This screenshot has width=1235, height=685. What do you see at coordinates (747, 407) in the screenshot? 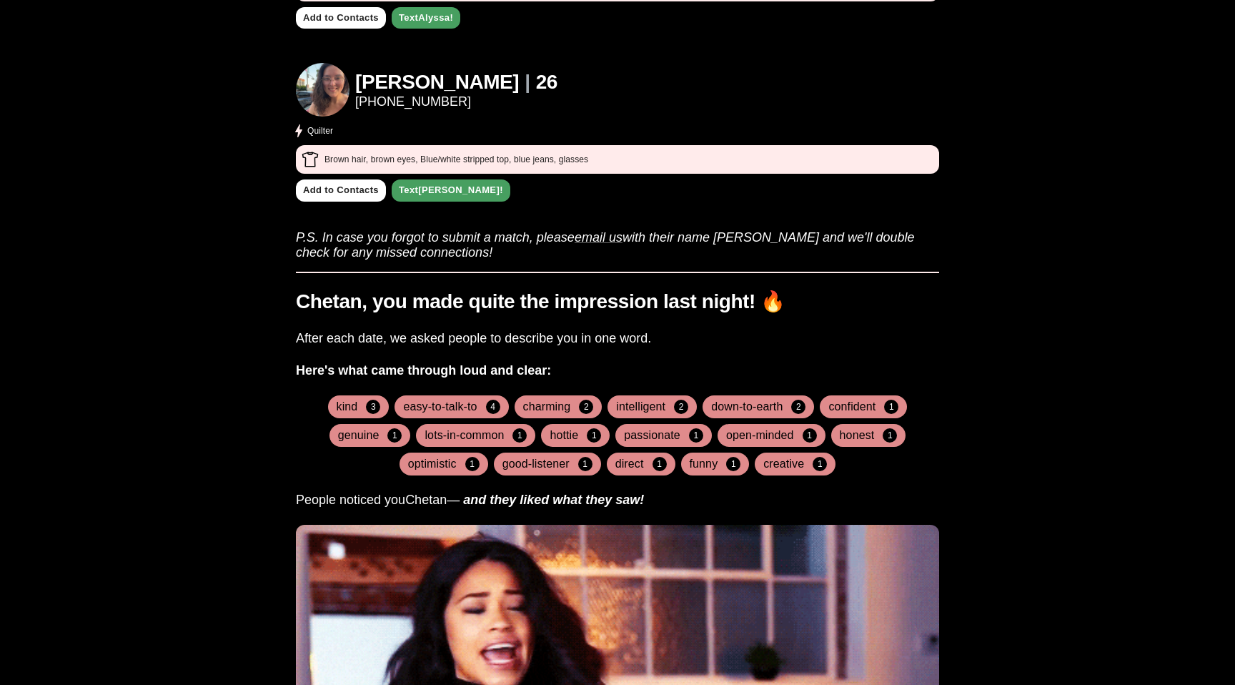
I see `h4: down-to-earth` at bounding box center [747, 407].